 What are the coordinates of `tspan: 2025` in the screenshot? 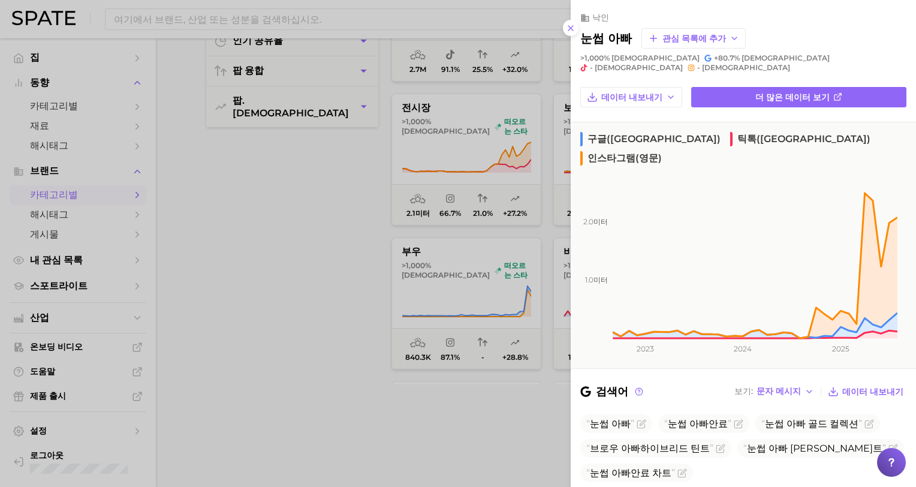 It's located at (840, 348).